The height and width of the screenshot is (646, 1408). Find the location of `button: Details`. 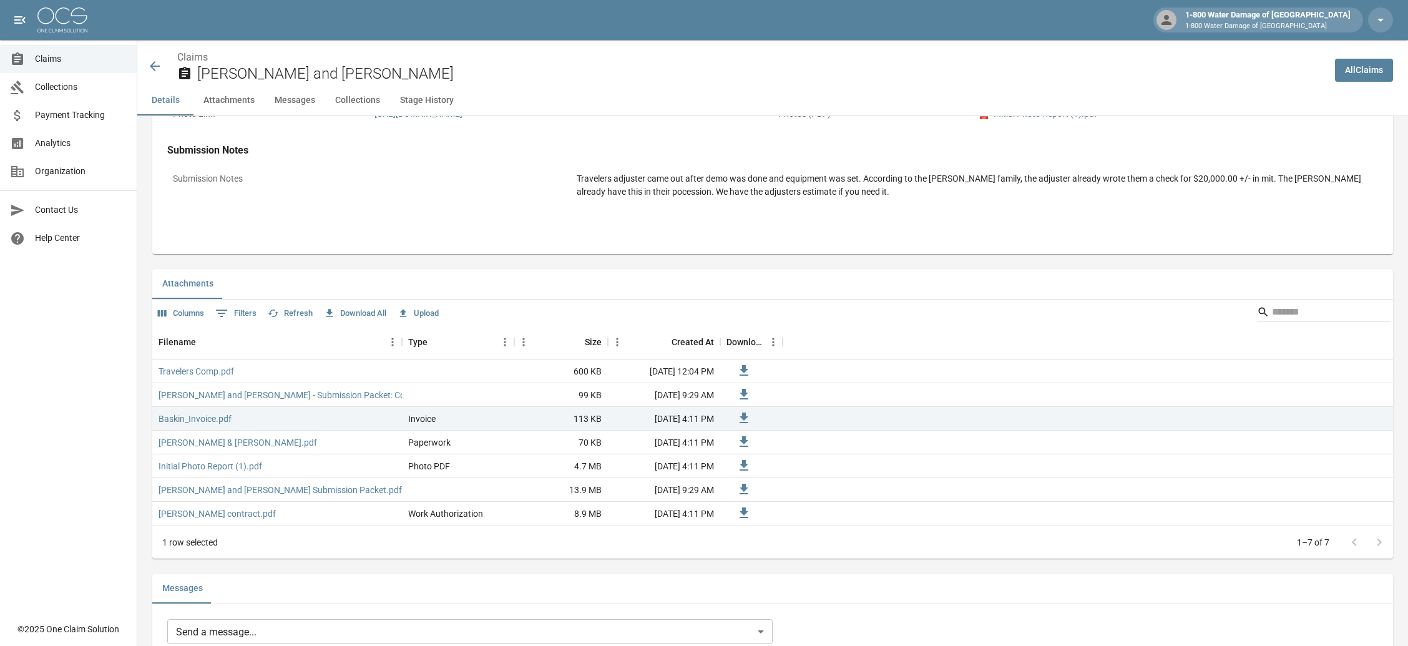

button: Details is located at coordinates (165, 101).